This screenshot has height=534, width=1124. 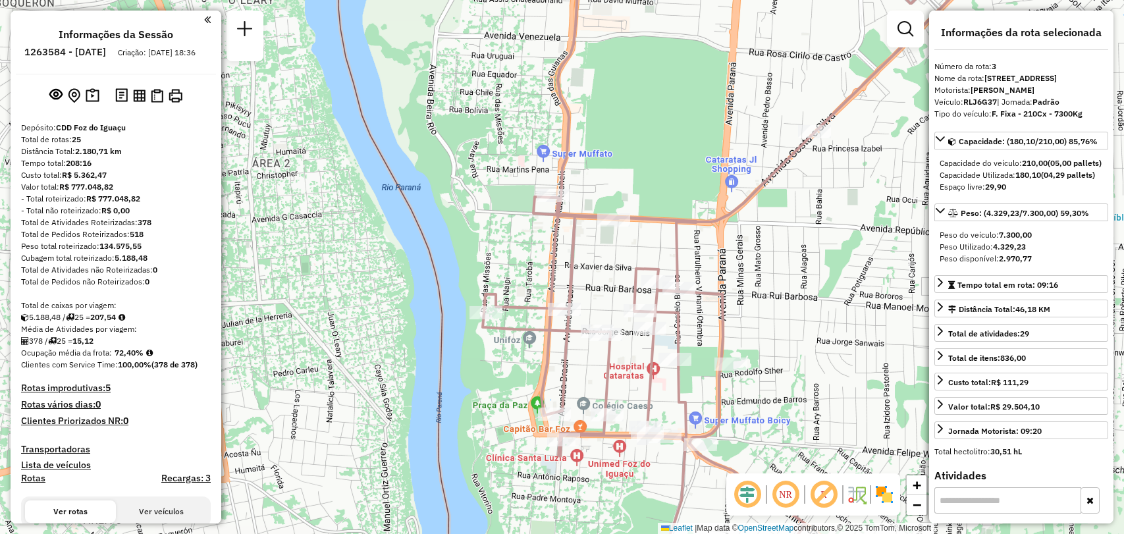 I want to click on h4: Informações da Sessão, so click(x=116, y=34).